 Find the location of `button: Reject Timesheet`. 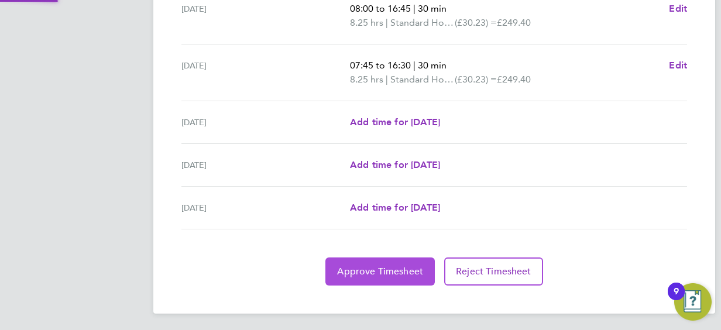

button: Reject Timesheet is located at coordinates (494, 272).